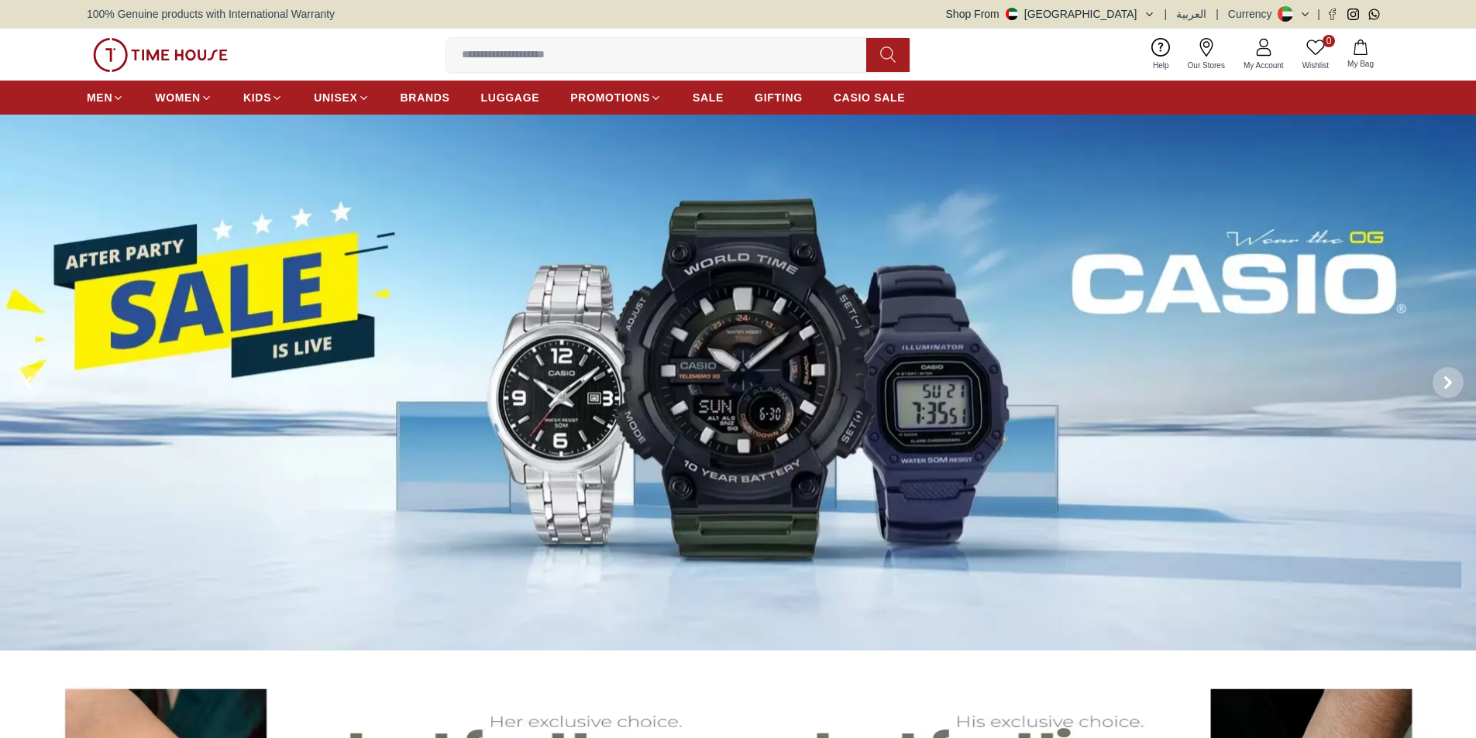 The height and width of the screenshot is (738, 1476). I want to click on span: Help, so click(1161, 65).